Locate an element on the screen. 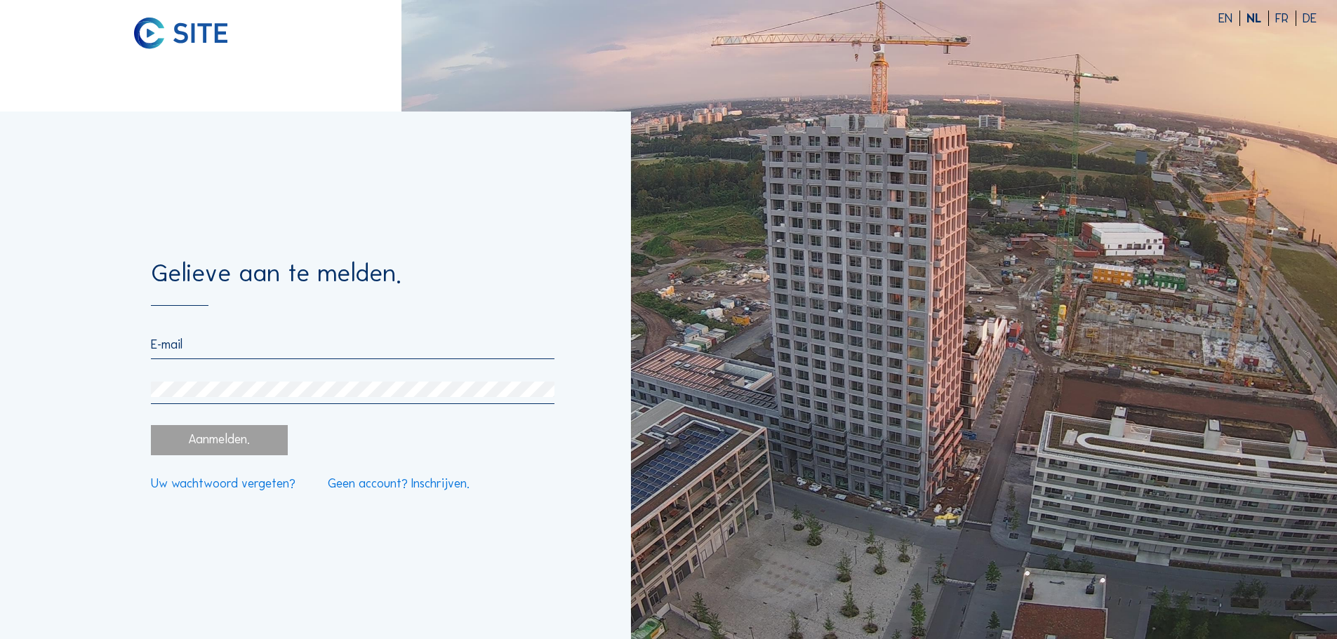 The image size is (1337, 639). div: Aanmelden. is located at coordinates (219, 440).